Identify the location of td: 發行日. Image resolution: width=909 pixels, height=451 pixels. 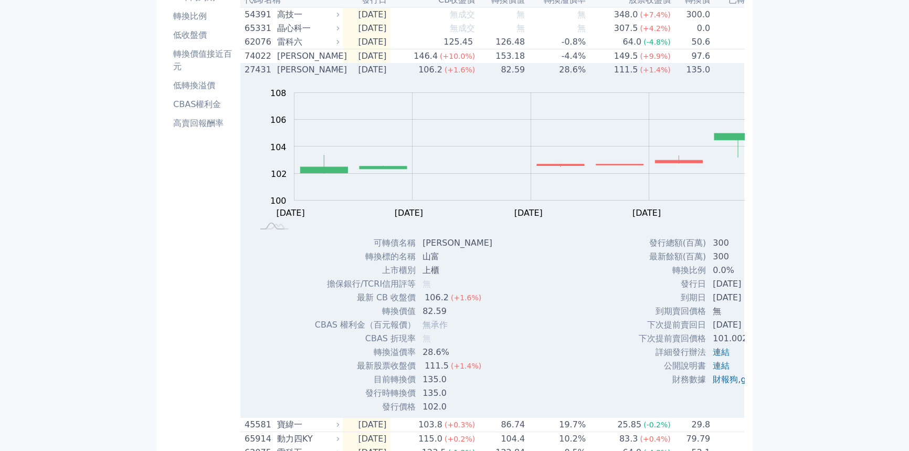
(673, 284).